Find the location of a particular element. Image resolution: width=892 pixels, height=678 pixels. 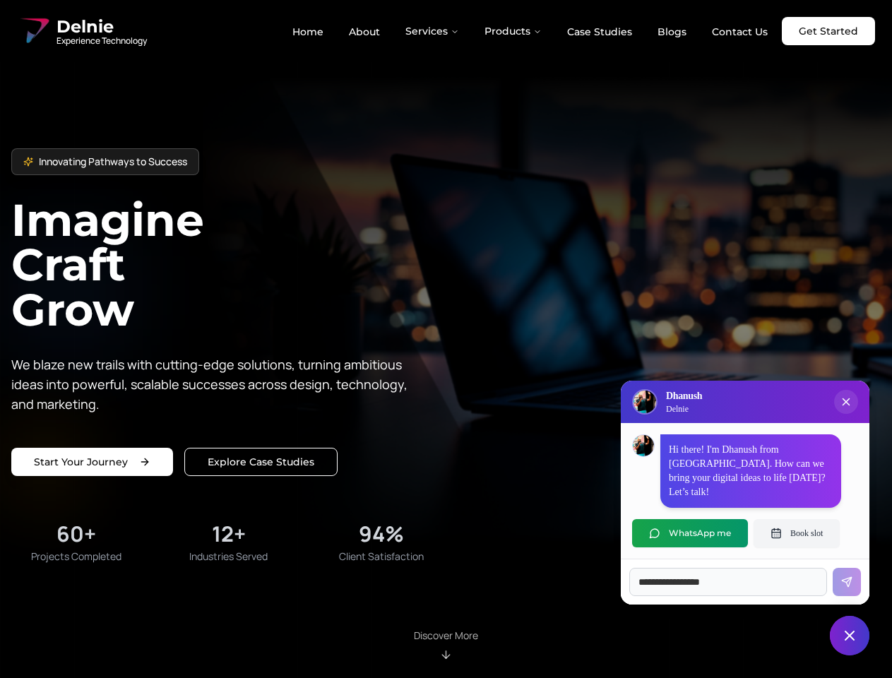

button: Products is located at coordinates (513, 31).